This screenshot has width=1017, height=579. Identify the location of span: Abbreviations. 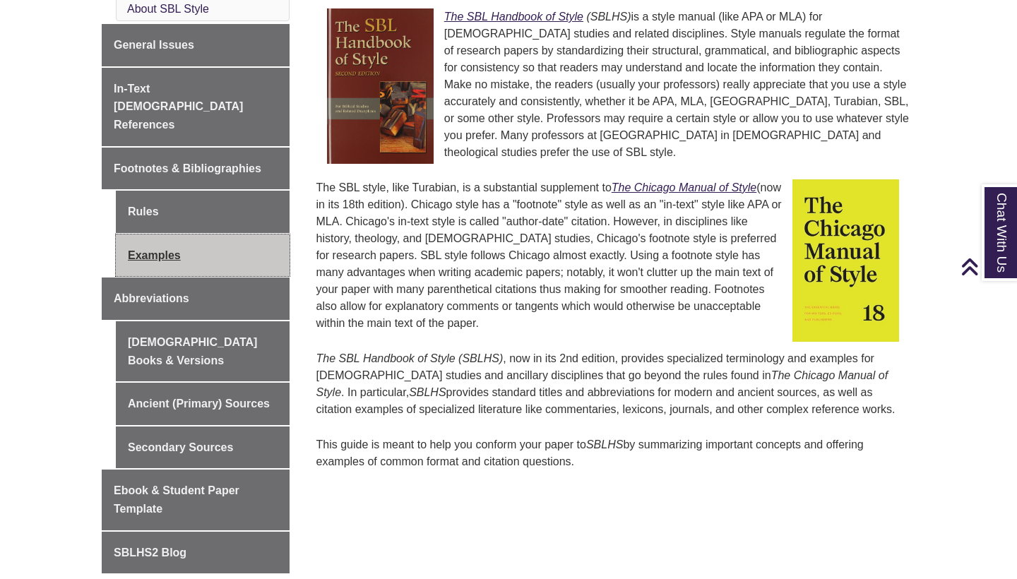
(151, 298).